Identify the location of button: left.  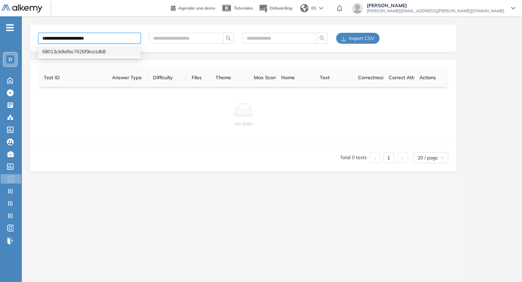
(375, 158).